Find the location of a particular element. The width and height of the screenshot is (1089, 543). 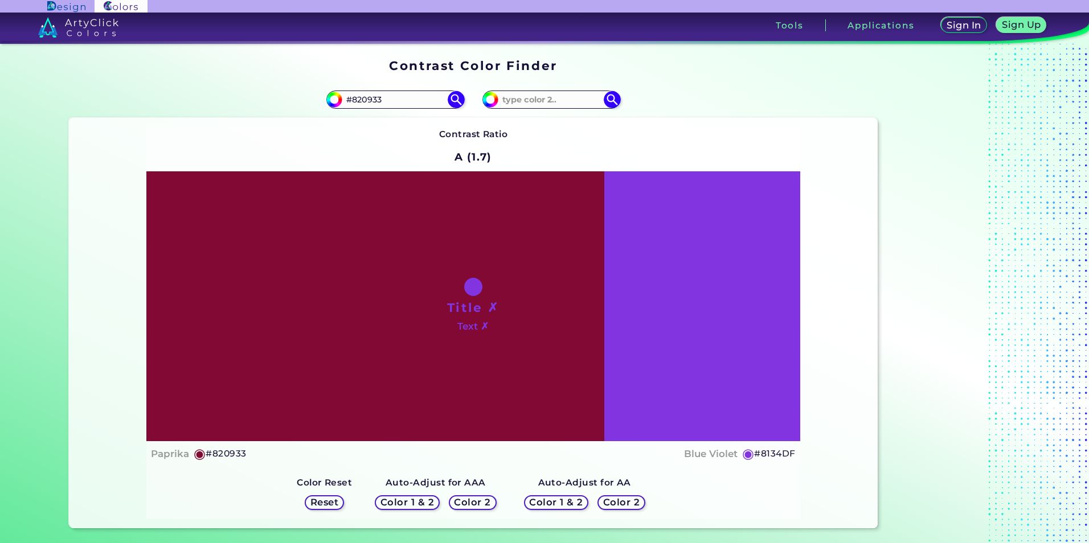

h3: Tools is located at coordinates (789, 25).